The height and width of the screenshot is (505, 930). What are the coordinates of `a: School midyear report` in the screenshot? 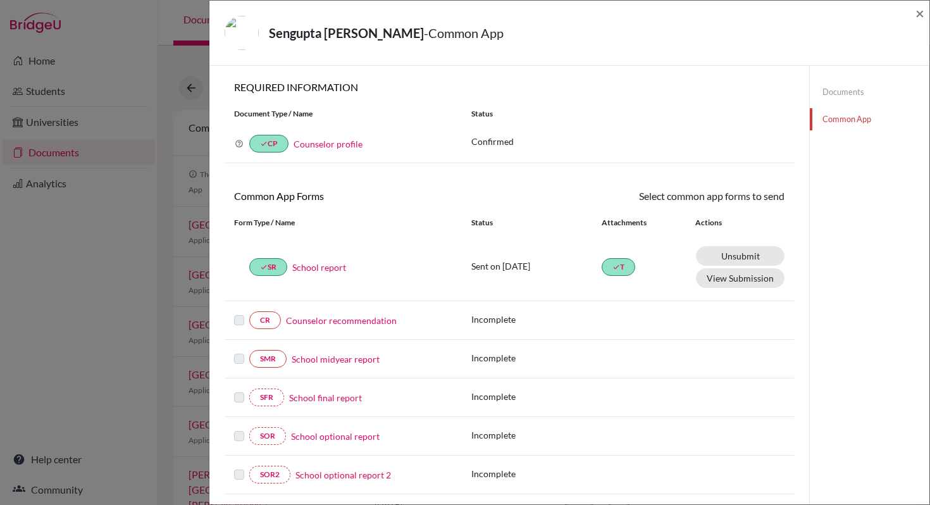 It's located at (335, 359).